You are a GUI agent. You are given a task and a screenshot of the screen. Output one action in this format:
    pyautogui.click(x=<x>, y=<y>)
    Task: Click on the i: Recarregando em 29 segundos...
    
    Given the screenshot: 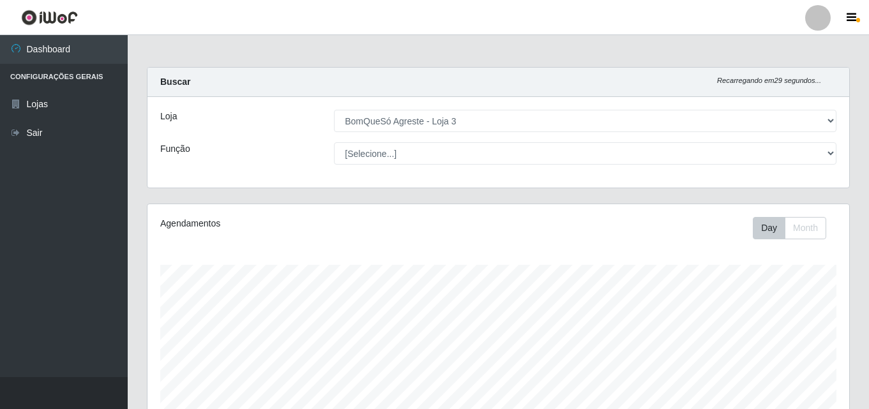 What is the action you would take?
    pyautogui.click(x=768, y=80)
    